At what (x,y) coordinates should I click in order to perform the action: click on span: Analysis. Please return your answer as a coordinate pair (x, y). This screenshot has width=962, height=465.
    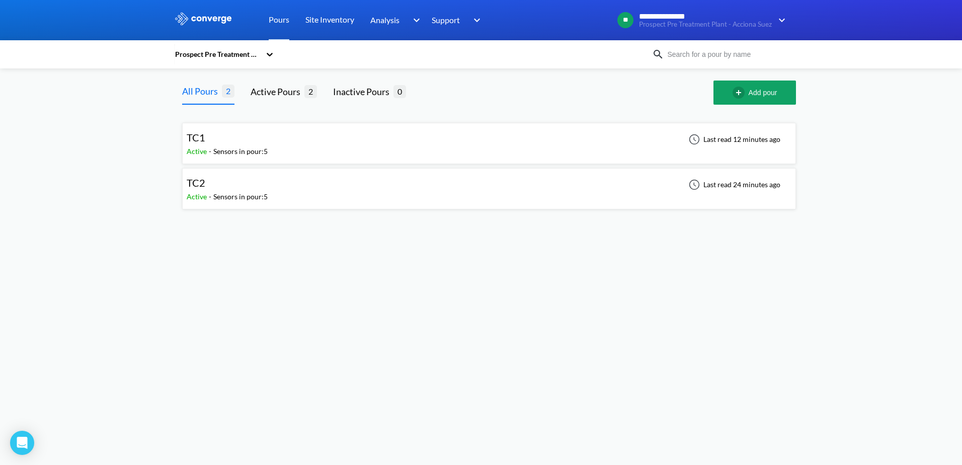
    Looking at the image, I should click on (385, 20).